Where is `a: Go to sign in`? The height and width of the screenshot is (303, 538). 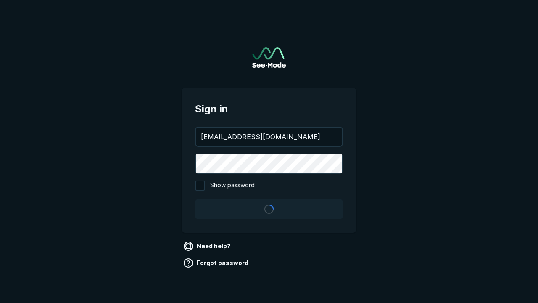 a: Go to sign in is located at coordinates (269, 57).